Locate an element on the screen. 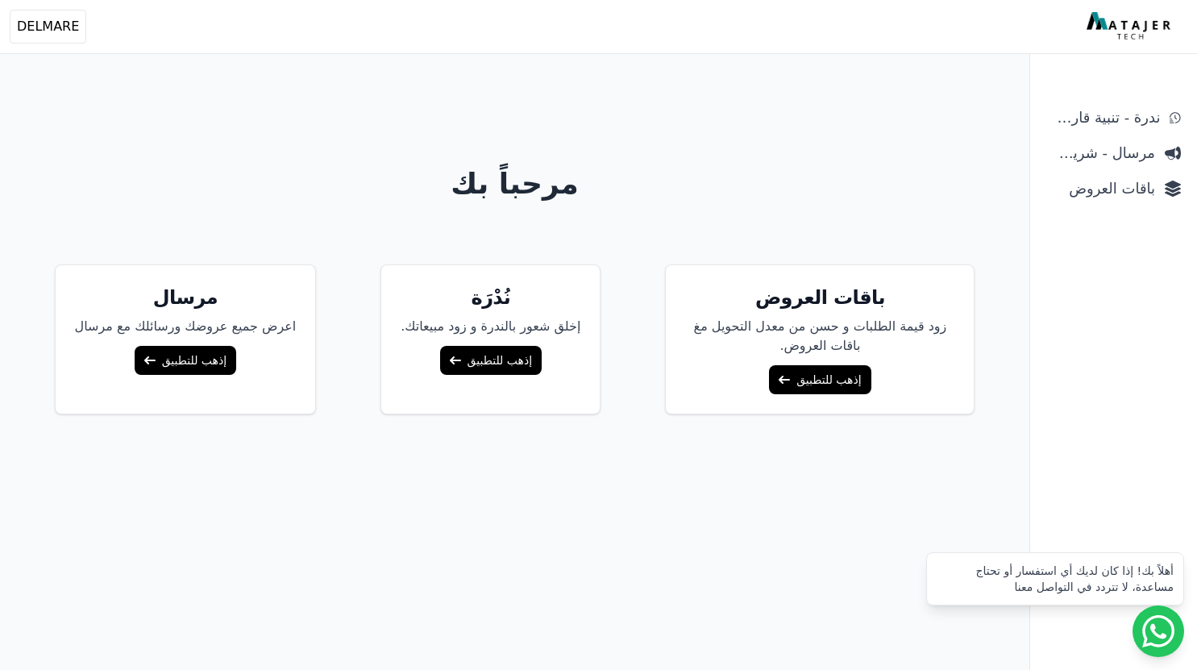 This screenshot has height=670, width=1197. h5: مرسال is located at coordinates (185, 297).